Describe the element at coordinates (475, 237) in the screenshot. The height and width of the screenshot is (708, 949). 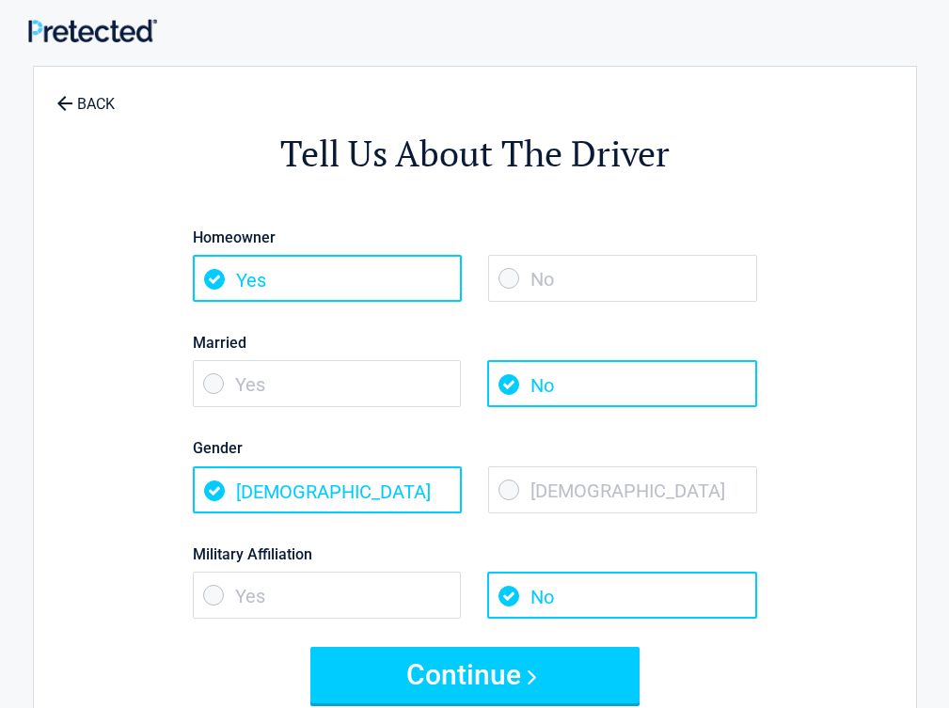
I see `label: Homeowner` at that location.